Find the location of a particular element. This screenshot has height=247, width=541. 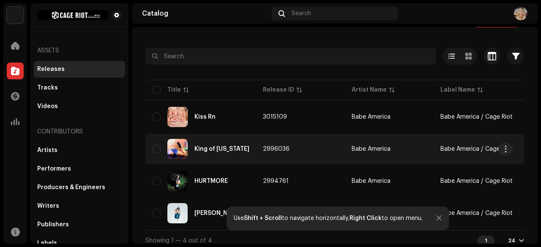

div: Label Name is located at coordinates (458, 90).